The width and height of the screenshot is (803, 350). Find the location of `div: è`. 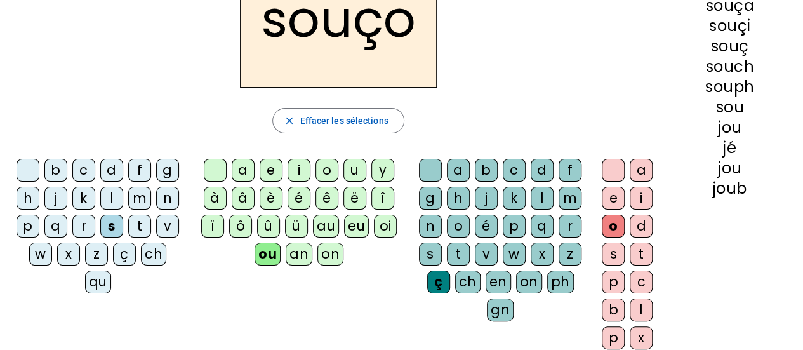

div: è is located at coordinates (271, 198).